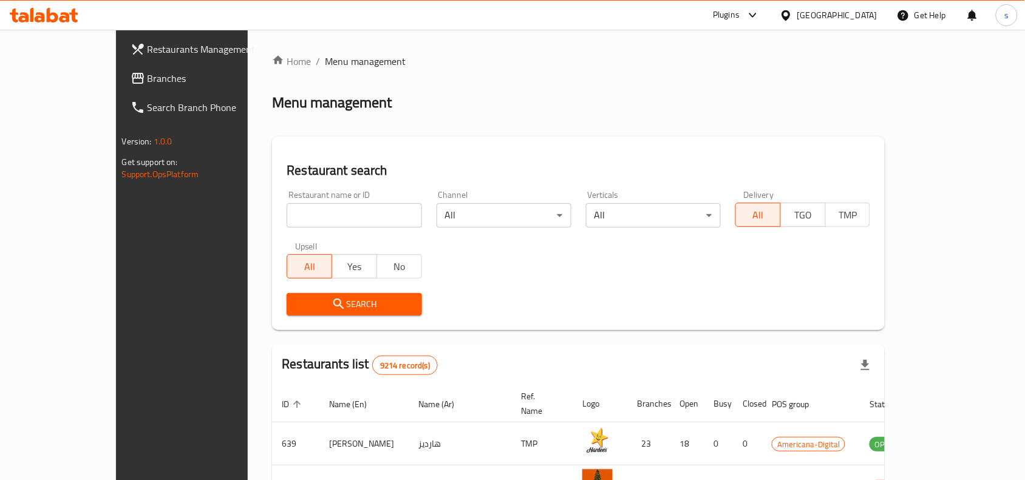  What do you see at coordinates (648, 404) in the screenshot?
I see `th: Branches` at bounding box center [648, 404].